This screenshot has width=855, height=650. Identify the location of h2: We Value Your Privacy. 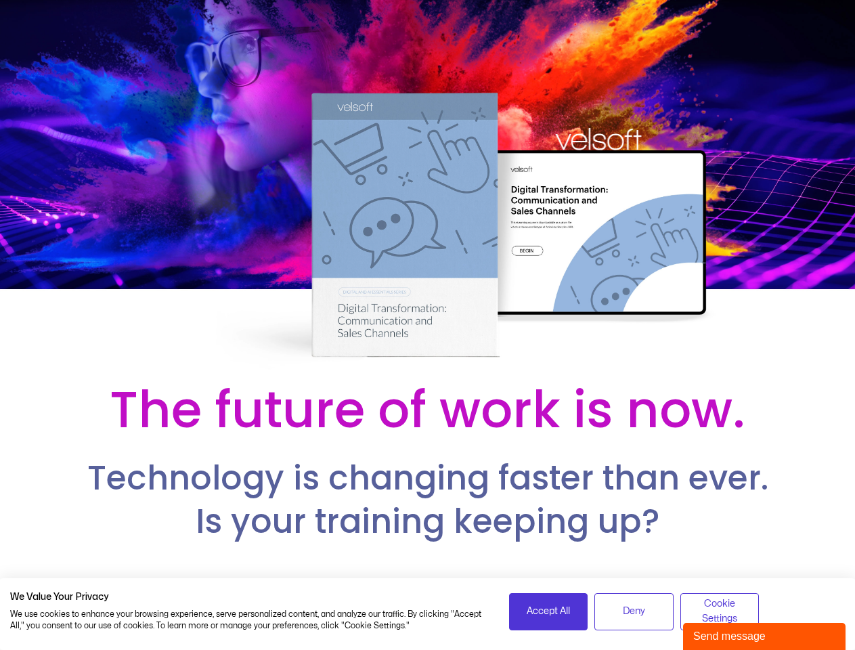
(249, 597).